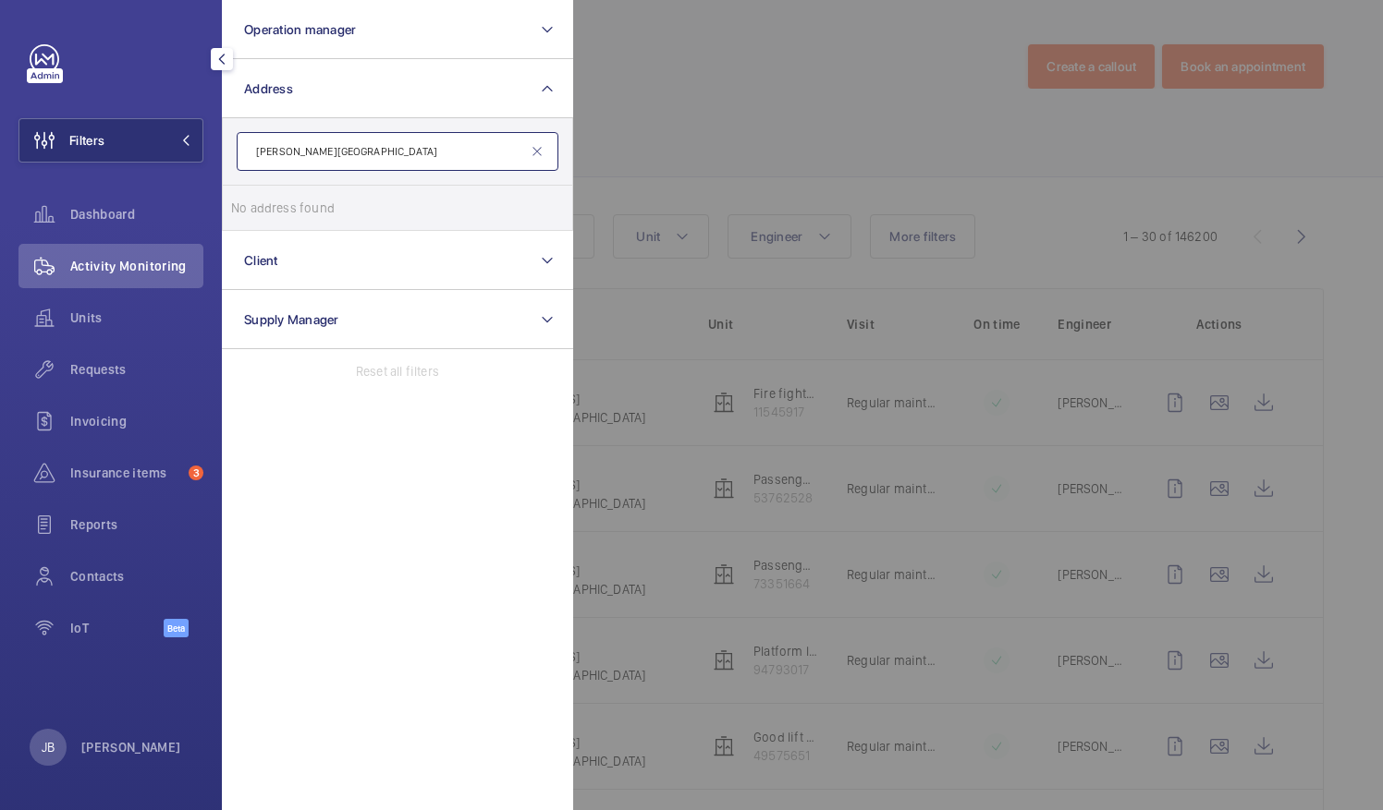 This screenshot has width=1383, height=810. What do you see at coordinates (87, 140) in the screenshot?
I see `span: Filters` at bounding box center [87, 140].